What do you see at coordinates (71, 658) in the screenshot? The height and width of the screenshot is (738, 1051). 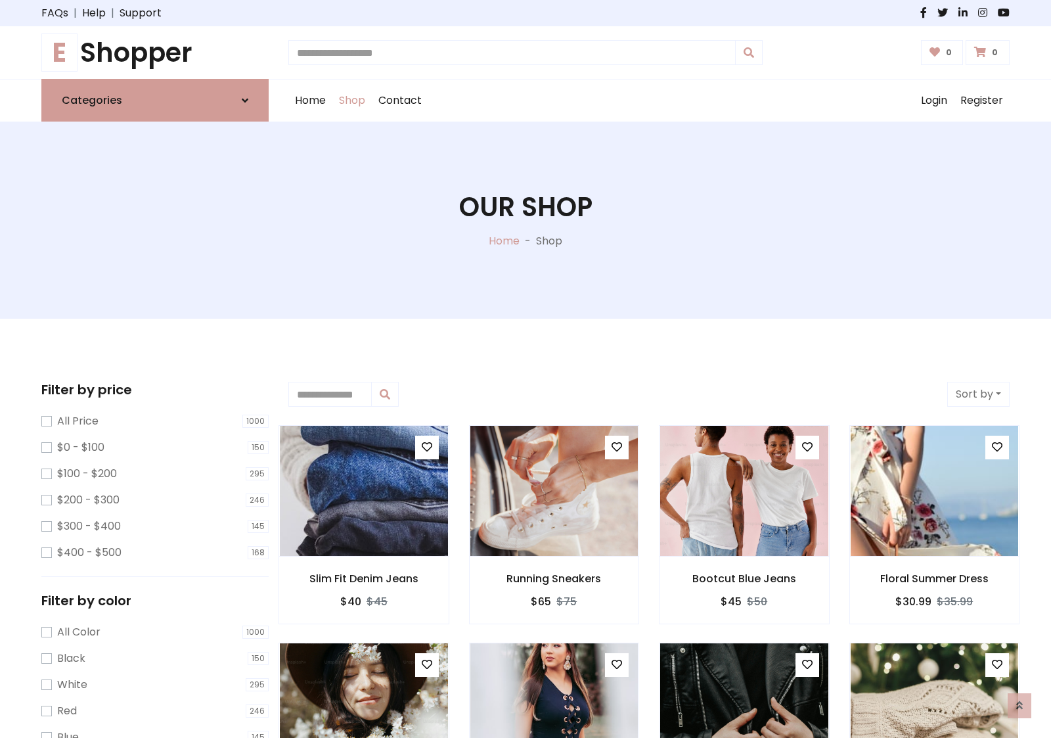 I see `label: Black` at bounding box center [71, 658].